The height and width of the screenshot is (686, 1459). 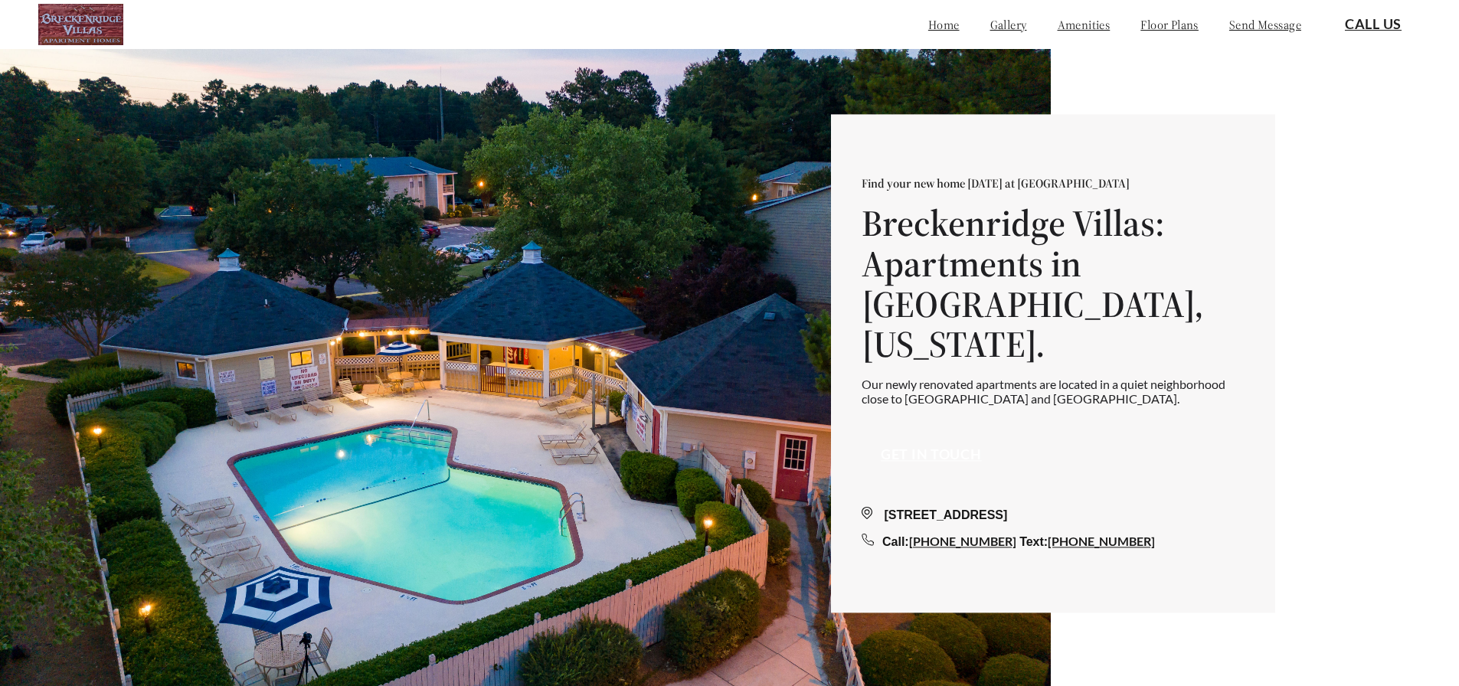 I want to click on a: floor plans, so click(x=1170, y=25).